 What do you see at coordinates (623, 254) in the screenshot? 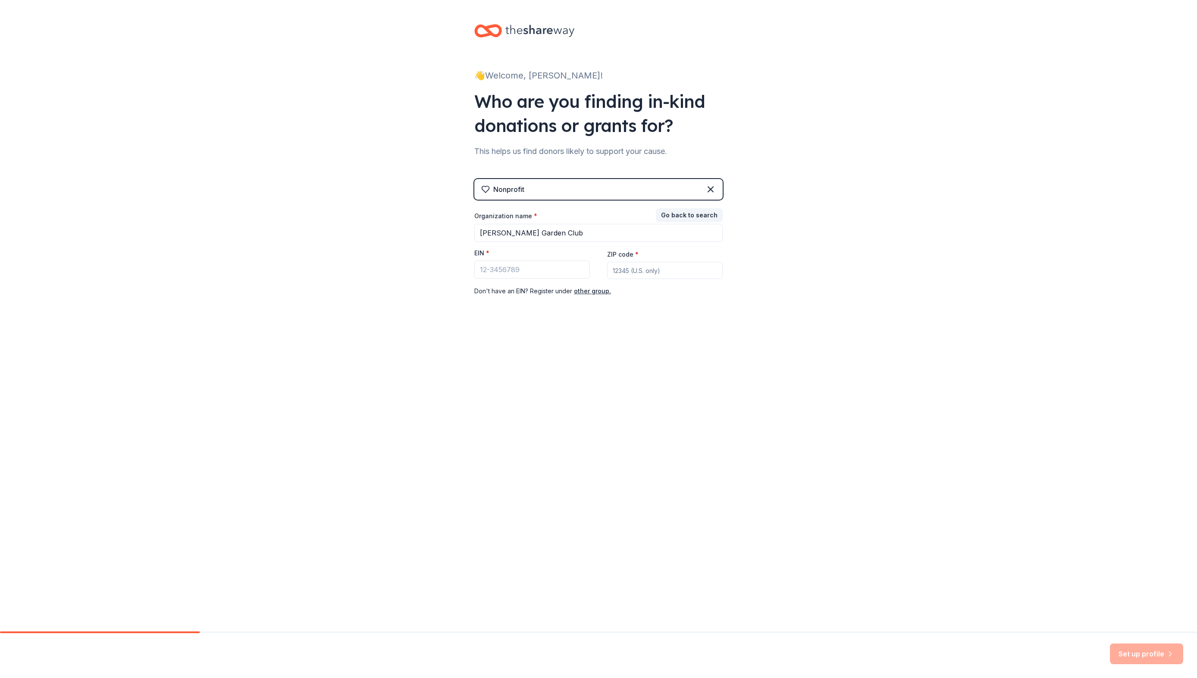
I see `label: ZIP code` at bounding box center [623, 254].